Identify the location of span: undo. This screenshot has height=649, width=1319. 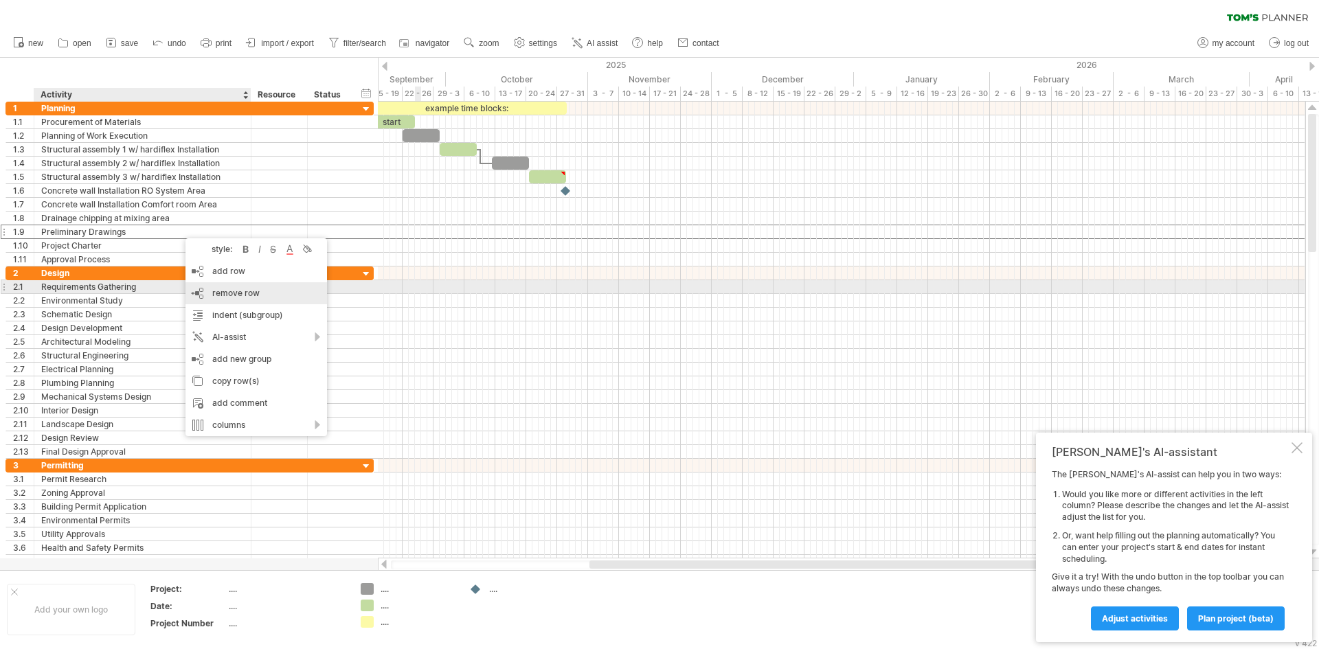
(177, 43).